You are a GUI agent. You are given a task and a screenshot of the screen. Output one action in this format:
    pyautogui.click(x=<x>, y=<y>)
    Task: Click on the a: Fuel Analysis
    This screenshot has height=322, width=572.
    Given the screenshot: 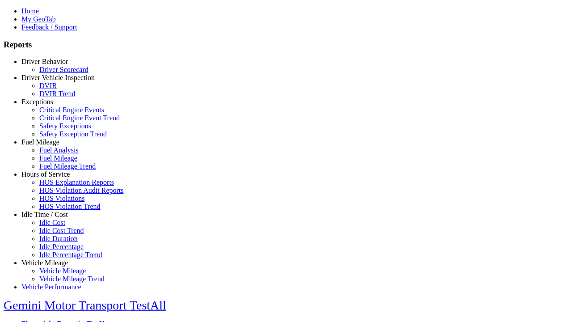 What is the action you would take?
    pyautogui.click(x=59, y=150)
    